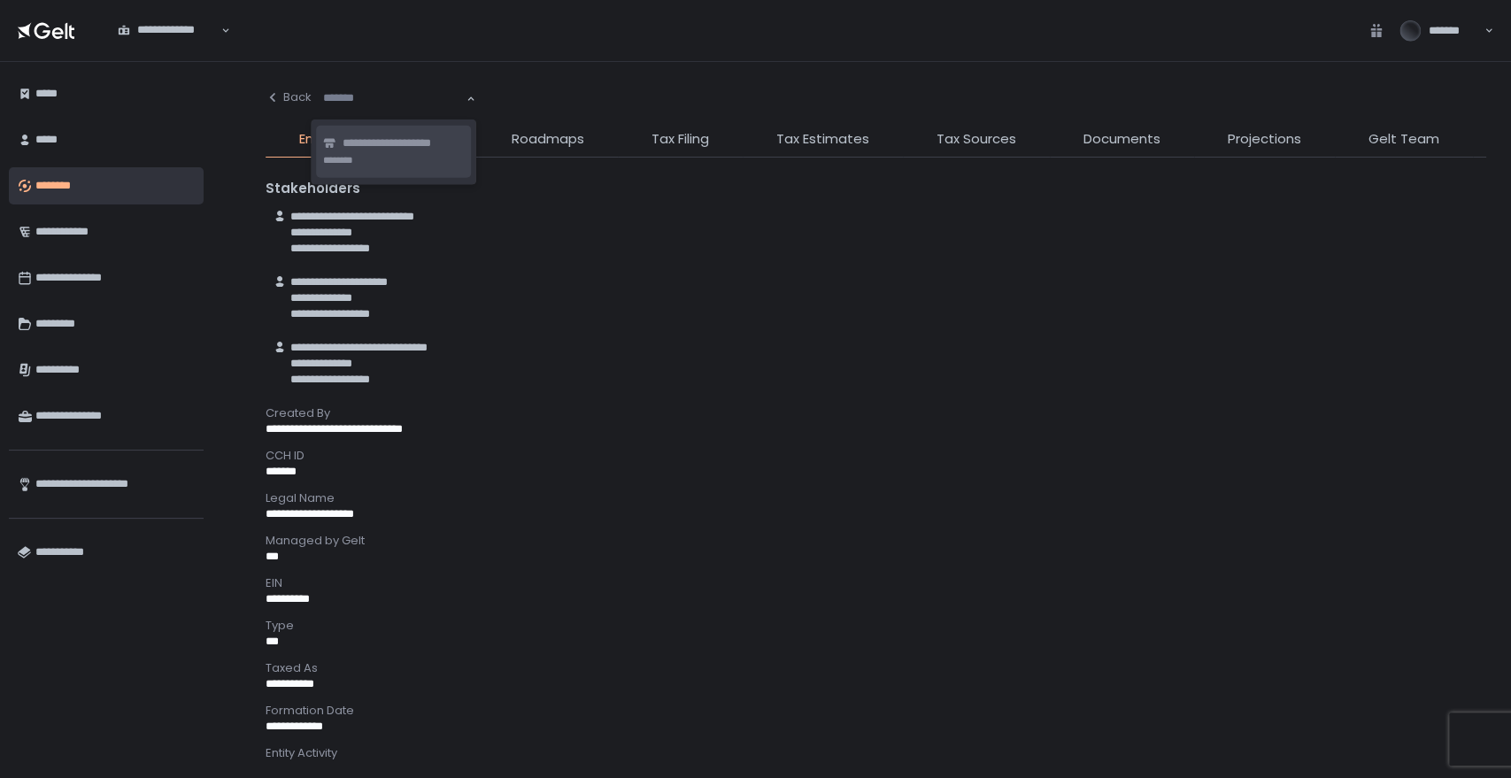 The height and width of the screenshot is (778, 1511). I want to click on div: Type, so click(875, 626).